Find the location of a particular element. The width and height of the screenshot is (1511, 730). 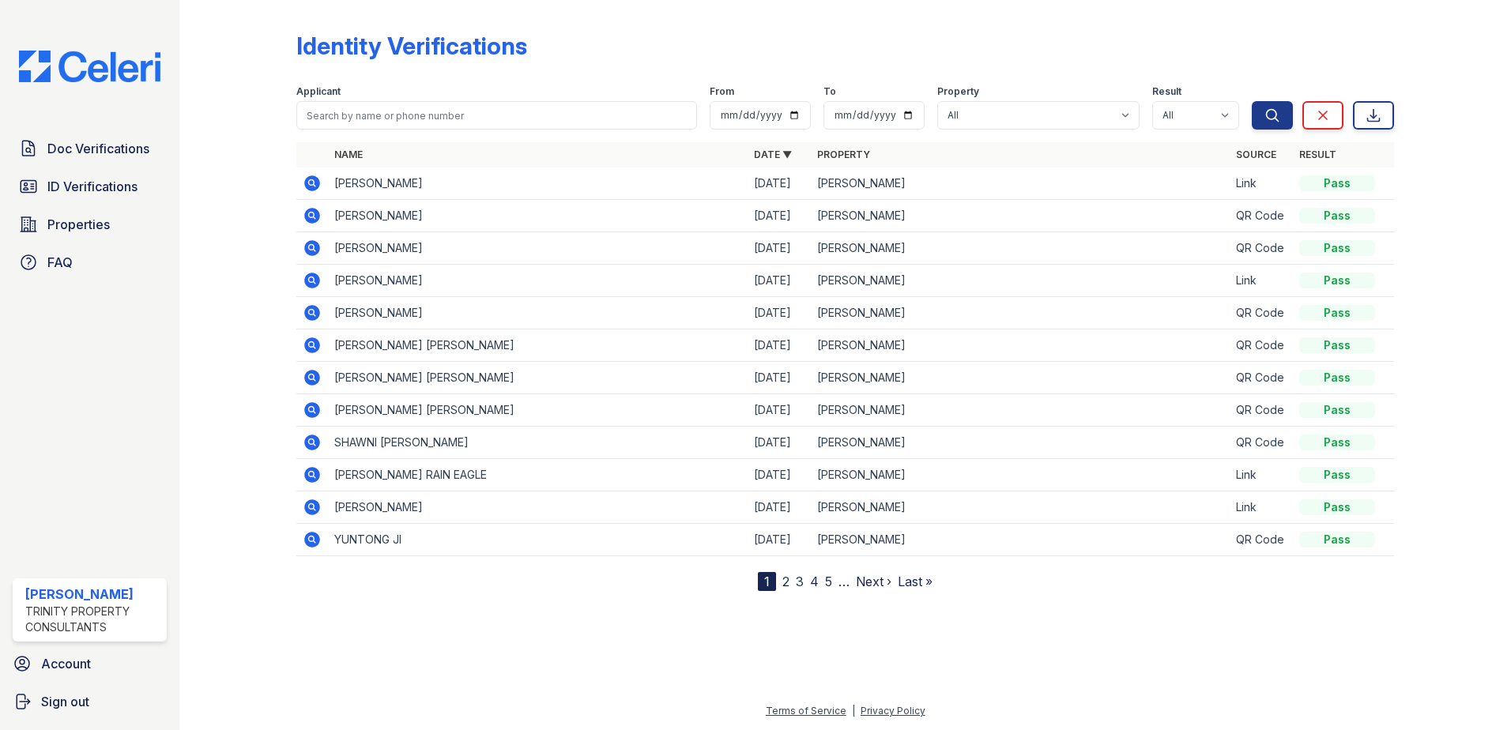

label: Applicant is located at coordinates (318, 92).